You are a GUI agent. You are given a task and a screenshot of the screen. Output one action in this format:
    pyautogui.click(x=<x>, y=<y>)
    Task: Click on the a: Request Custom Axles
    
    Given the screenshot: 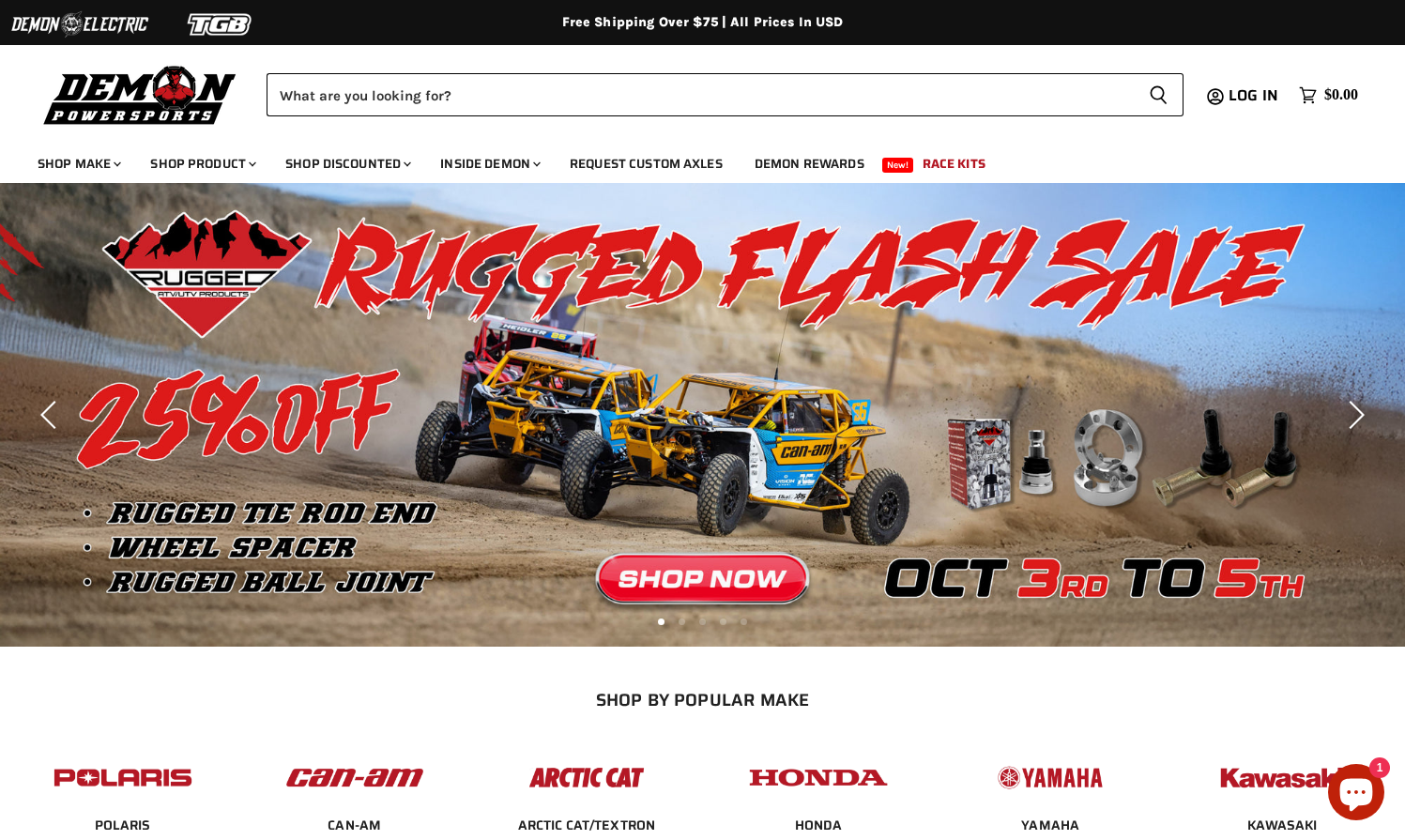 What is the action you would take?
    pyautogui.click(x=646, y=163)
    